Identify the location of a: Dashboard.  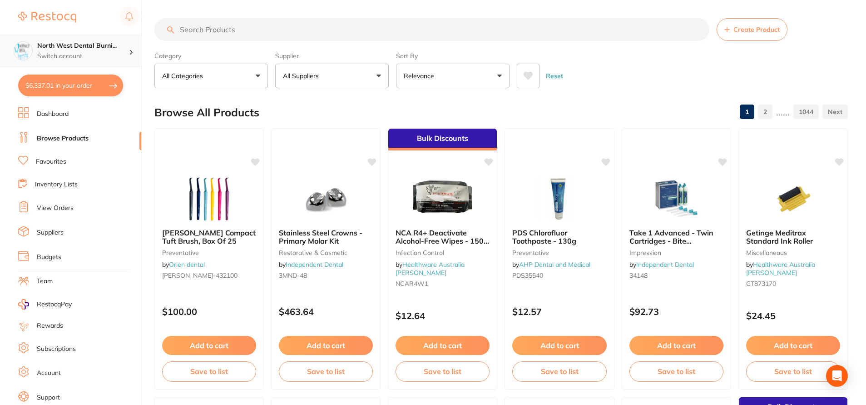
(53, 114).